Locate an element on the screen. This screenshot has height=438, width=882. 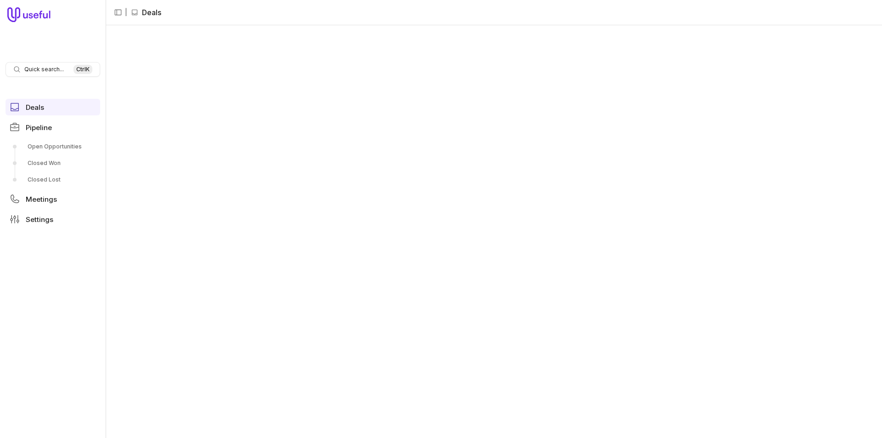
a: Pipeline is located at coordinates (53, 127).